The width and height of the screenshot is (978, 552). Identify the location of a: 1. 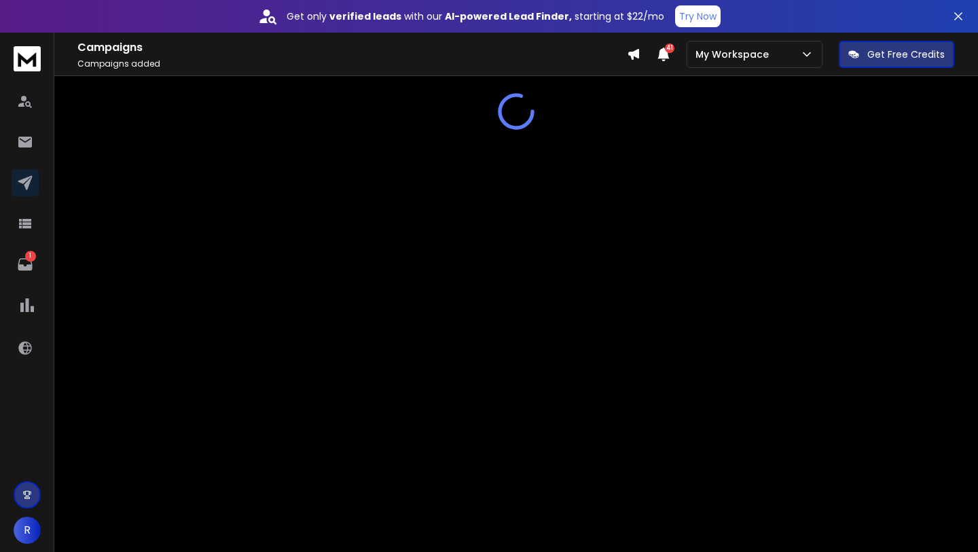
(25, 264).